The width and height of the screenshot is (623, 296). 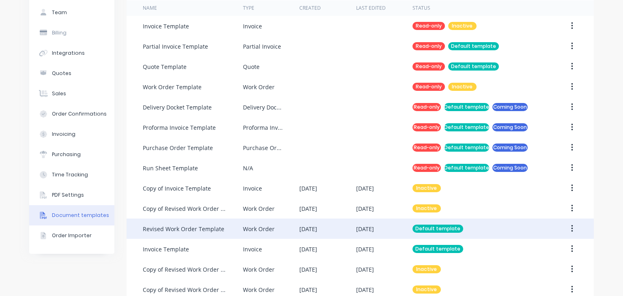 What do you see at coordinates (68, 53) in the screenshot?
I see `div: Integrations` at bounding box center [68, 53].